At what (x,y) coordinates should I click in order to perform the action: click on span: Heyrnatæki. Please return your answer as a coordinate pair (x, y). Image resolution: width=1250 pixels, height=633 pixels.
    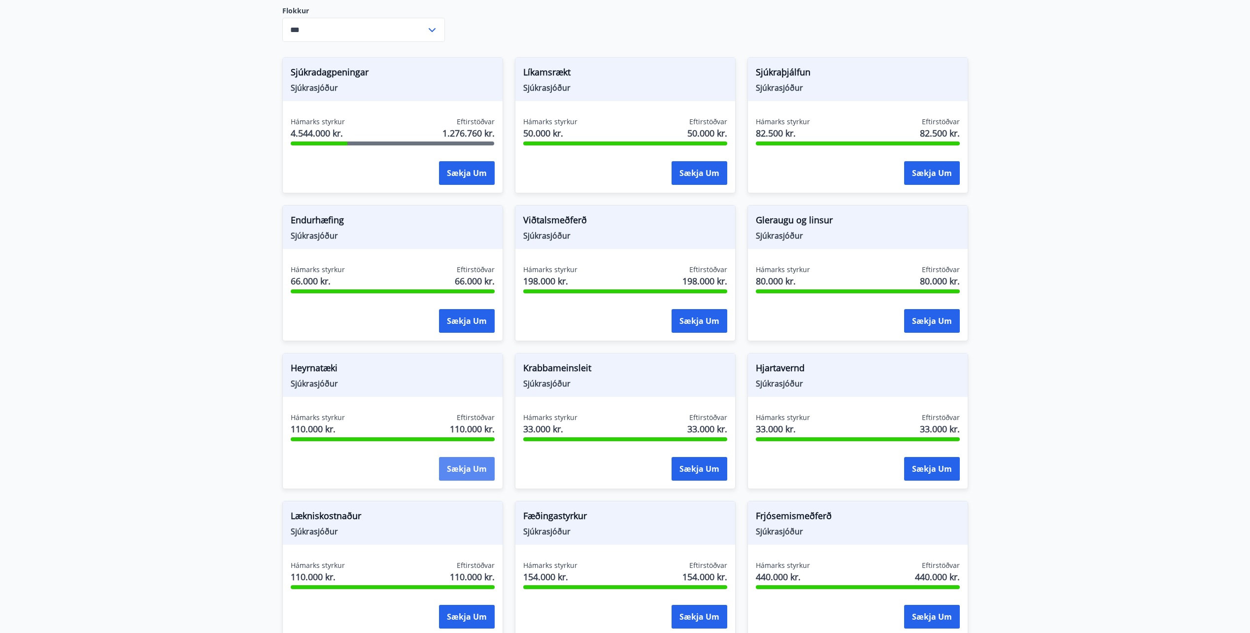
    Looking at the image, I should click on (393, 370).